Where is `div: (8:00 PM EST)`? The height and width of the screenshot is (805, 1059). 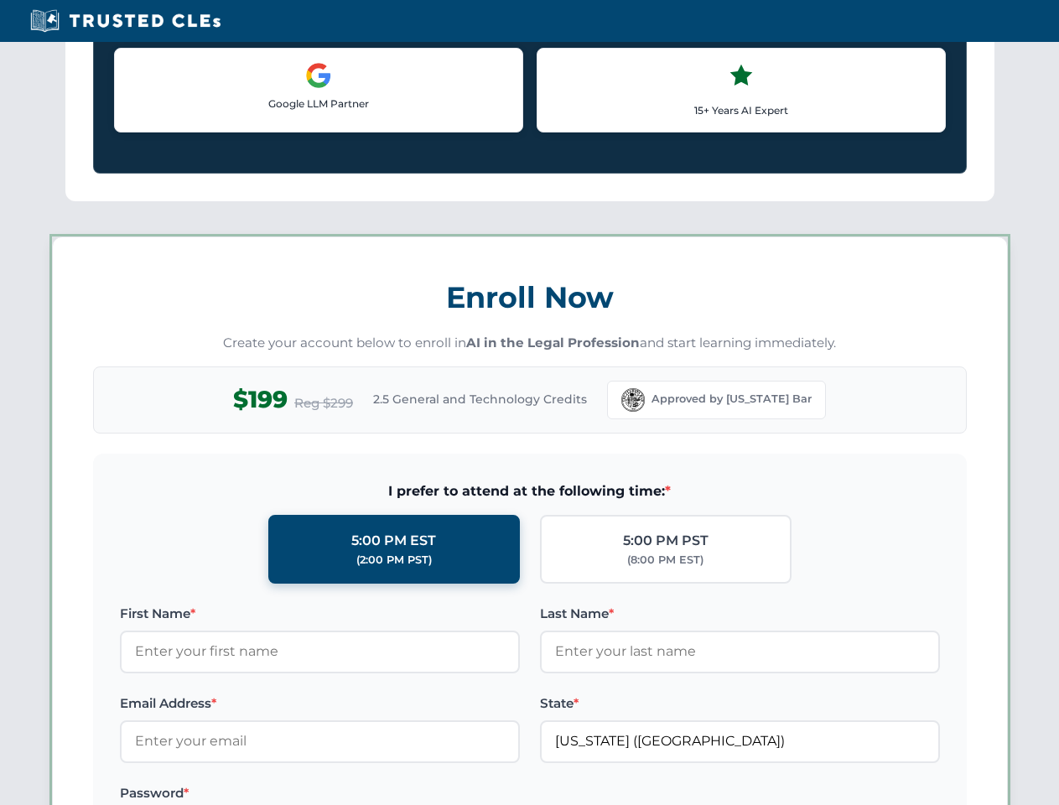
div: (8:00 PM EST) is located at coordinates (665, 560).